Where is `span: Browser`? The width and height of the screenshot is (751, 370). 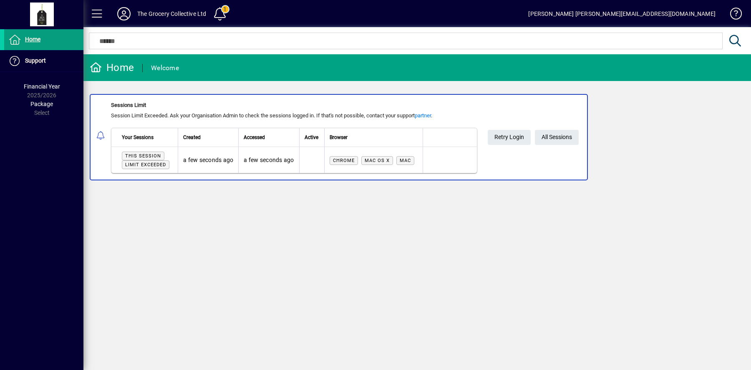 span: Browser is located at coordinates (338, 137).